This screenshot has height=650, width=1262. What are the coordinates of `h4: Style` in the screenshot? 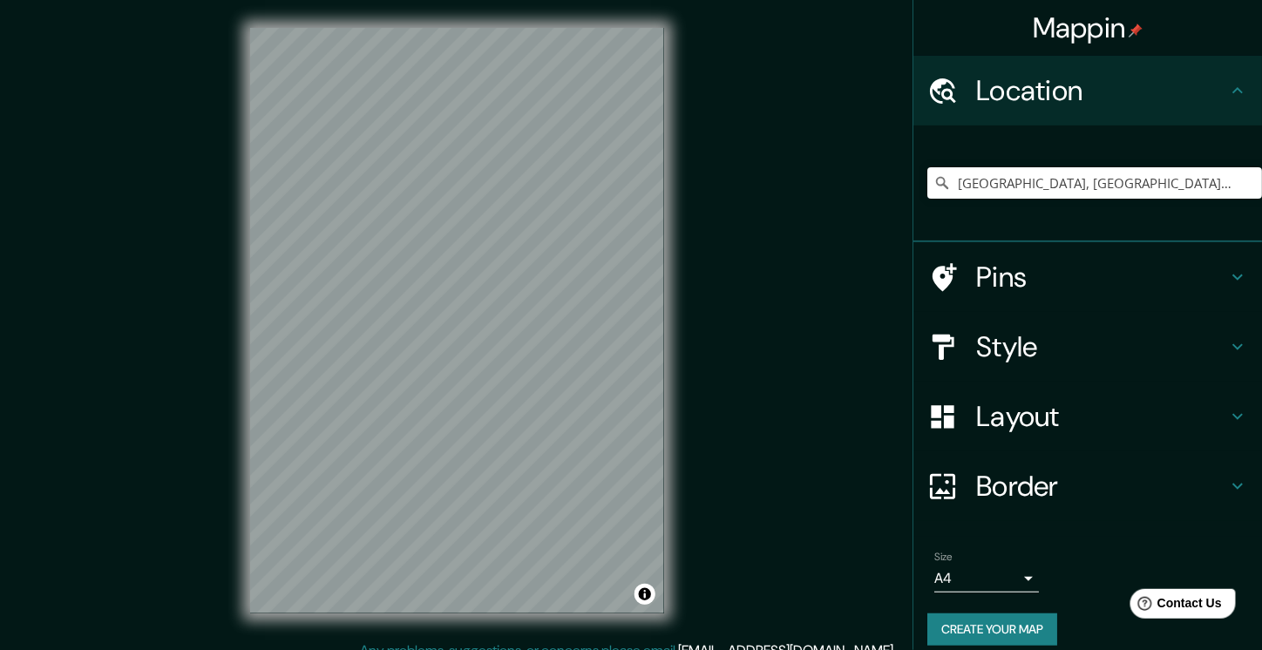 It's located at (1101, 347).